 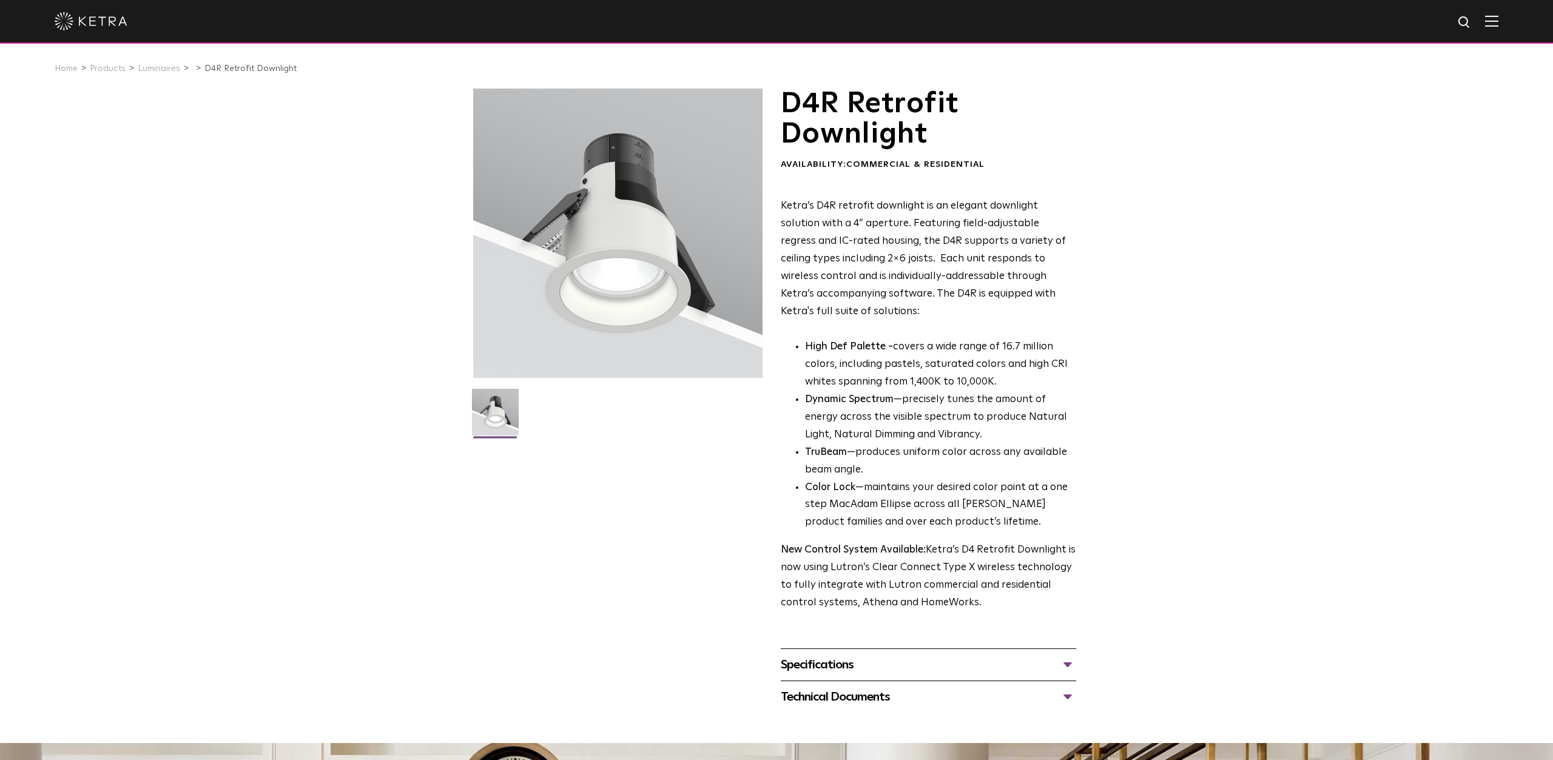 I want to click on li: —precisely tunes the amount of energy across the visible spectrum to produce Natural Light, Natur..., so click(x=940, y=417).